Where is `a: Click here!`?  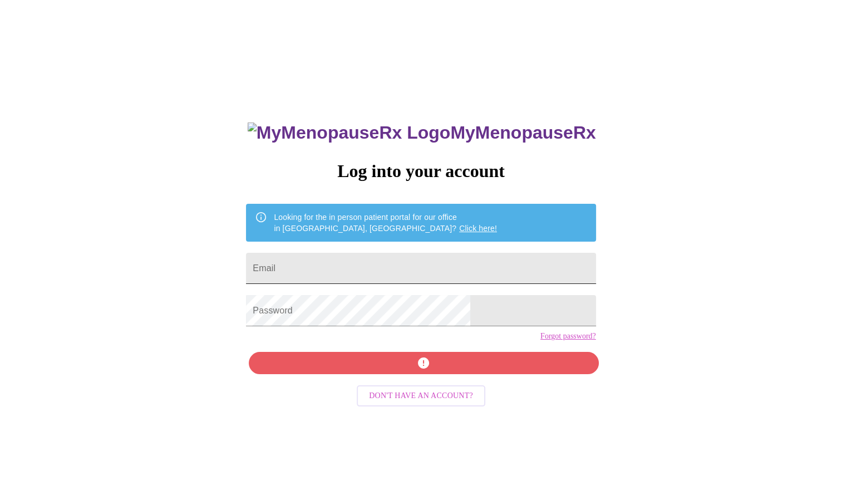 a: Click here! is located at coordinates (478, 228).